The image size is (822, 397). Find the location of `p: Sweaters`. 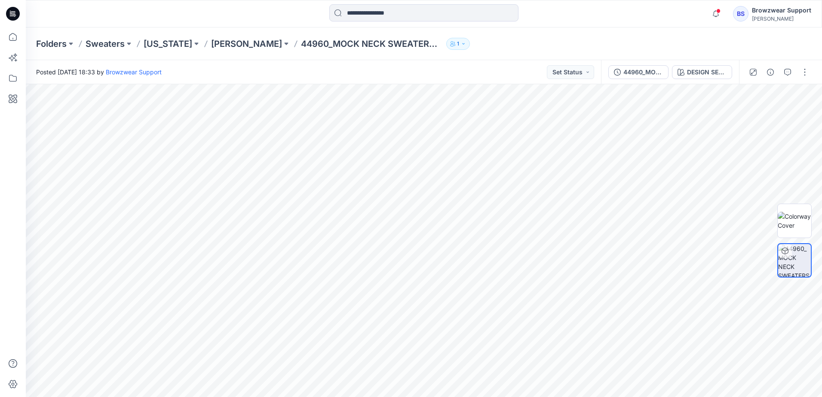

p: Sweaters is located at coordinates (105, 44).